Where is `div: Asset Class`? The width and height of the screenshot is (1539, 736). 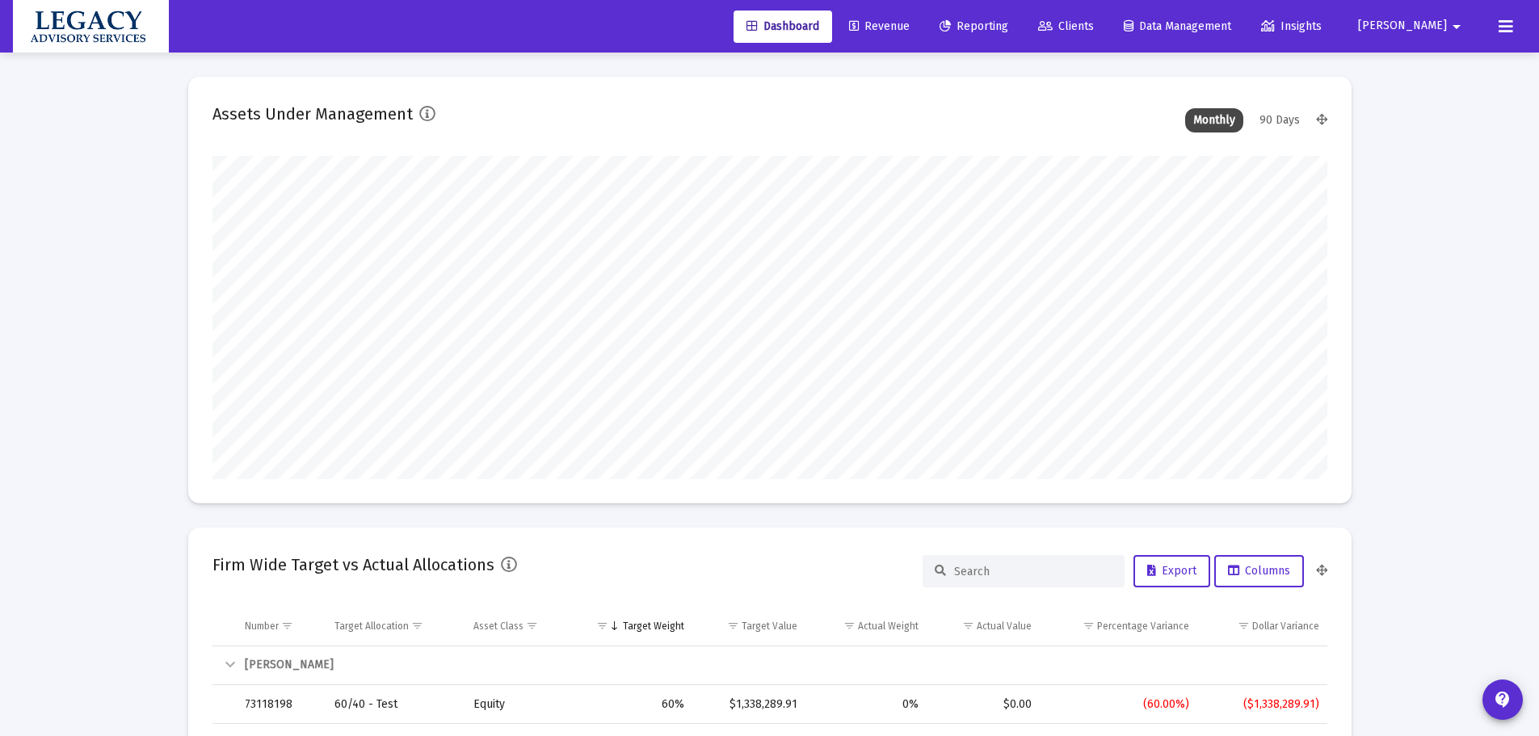
div: Asset Class is located at coordinates (499, 626).